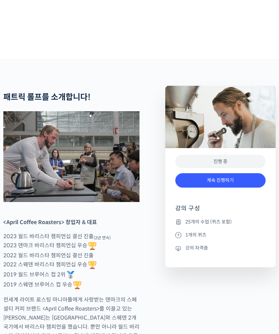  What do you see at coordinates (107, 221) in the screenshot?
I see `a: 설정` at bounding box center [107, 221].